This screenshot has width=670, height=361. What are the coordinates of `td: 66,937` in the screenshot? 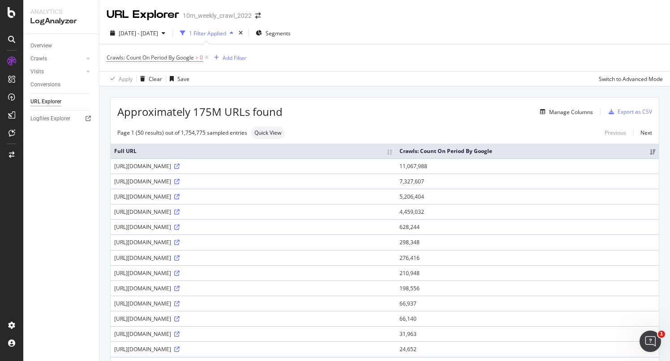 It's located at (527, 304).